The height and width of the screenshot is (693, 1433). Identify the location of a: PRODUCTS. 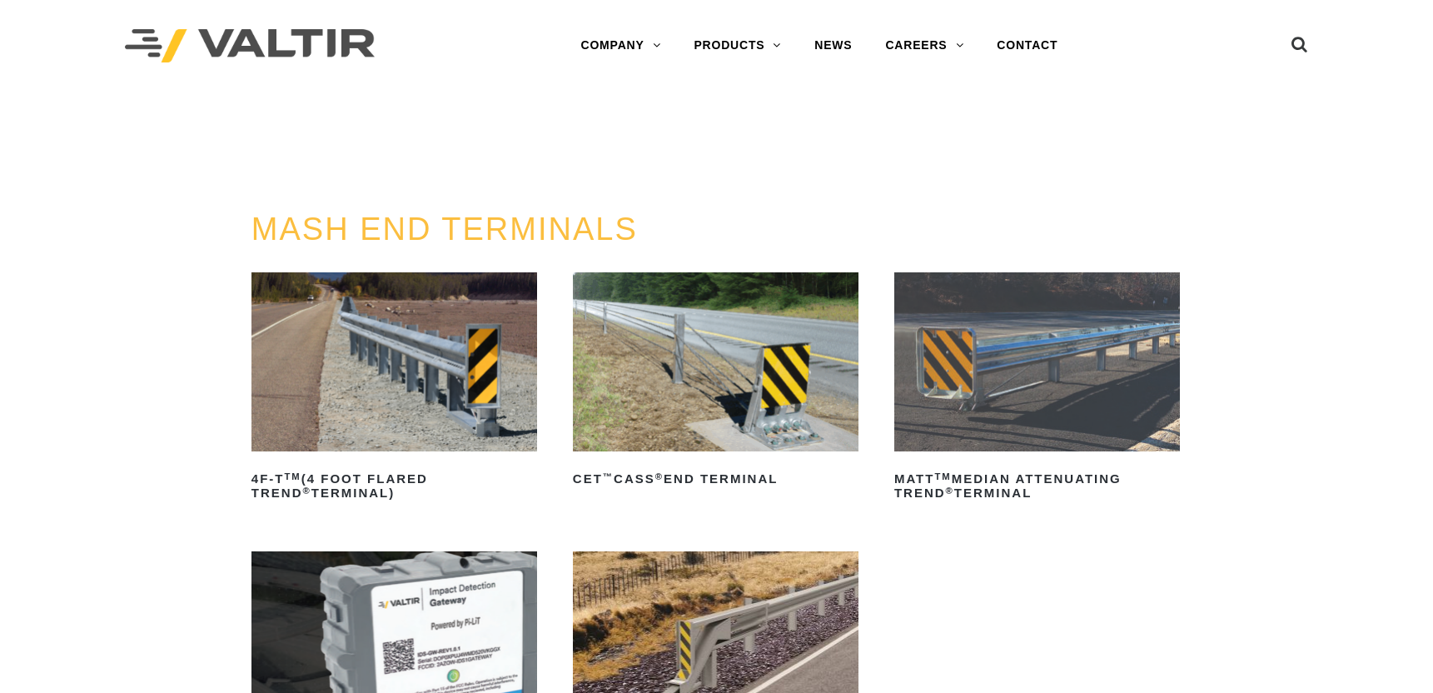
(737, 46).